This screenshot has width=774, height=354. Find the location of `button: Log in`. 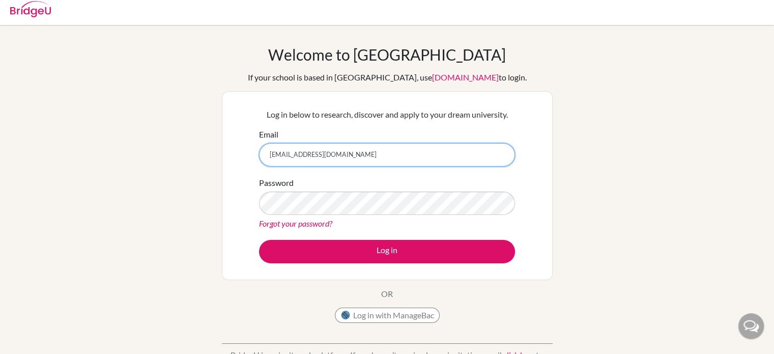

button: Log in is located at coordinates (387, 251).